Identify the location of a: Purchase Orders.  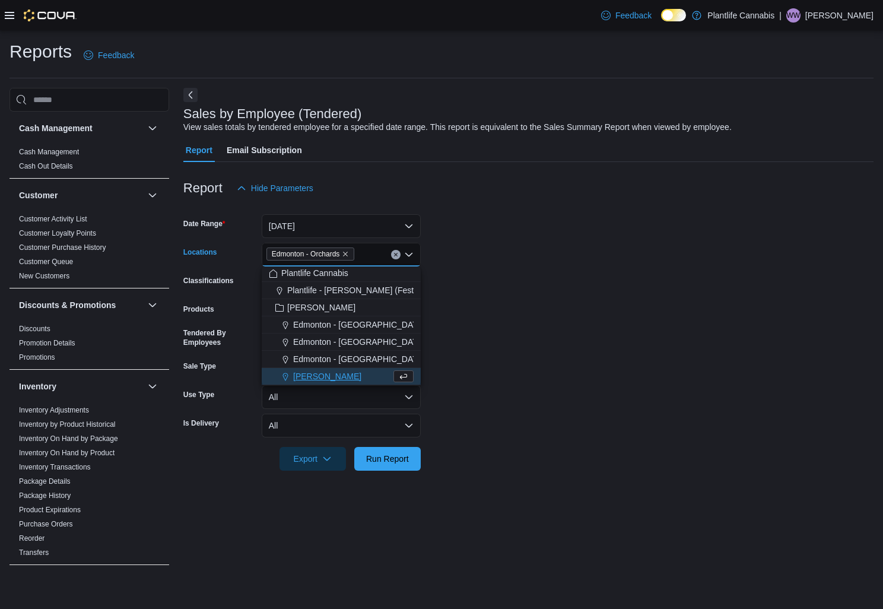
(46, 524).